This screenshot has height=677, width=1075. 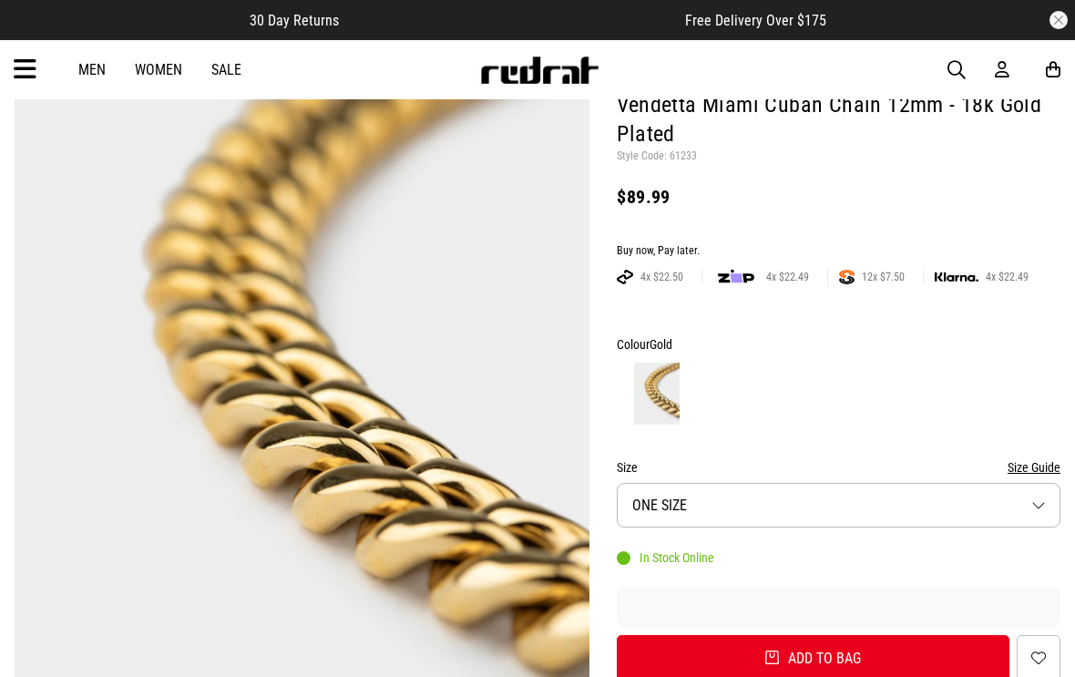 I want to click on div: Colour, so click(x=838, y=344).